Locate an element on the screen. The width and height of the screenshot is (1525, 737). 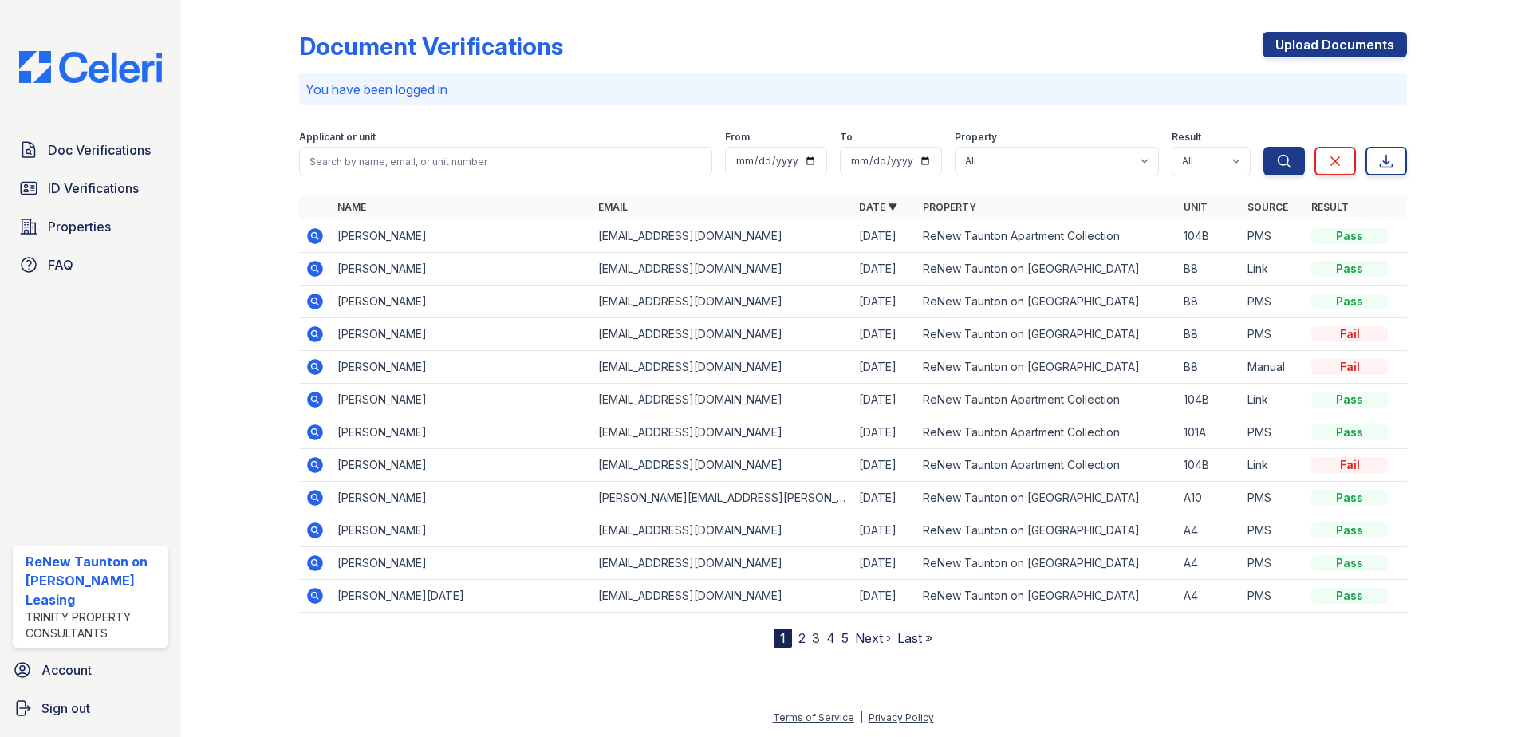
td: A10 is located at coordinates (1209, 498).